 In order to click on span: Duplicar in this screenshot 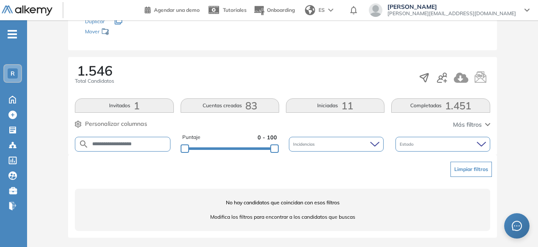, I will do `click(95, 21)`.